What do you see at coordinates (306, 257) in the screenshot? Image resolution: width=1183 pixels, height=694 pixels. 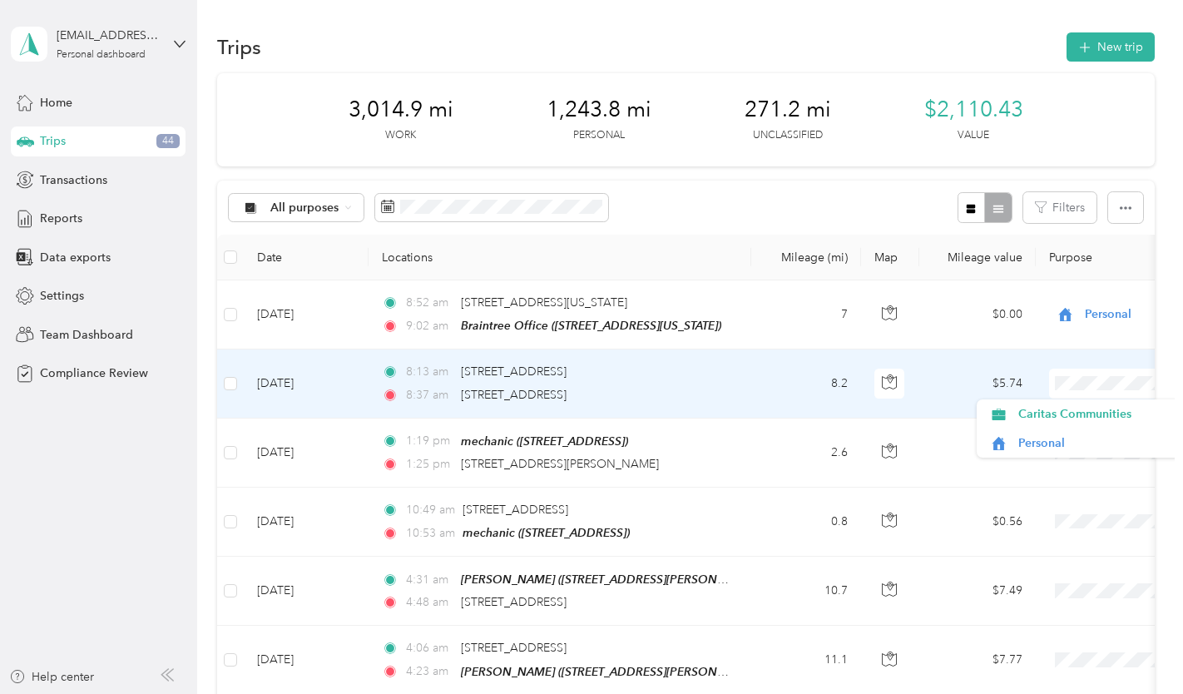 I see `th: Date` at bounding box center [306, 257].